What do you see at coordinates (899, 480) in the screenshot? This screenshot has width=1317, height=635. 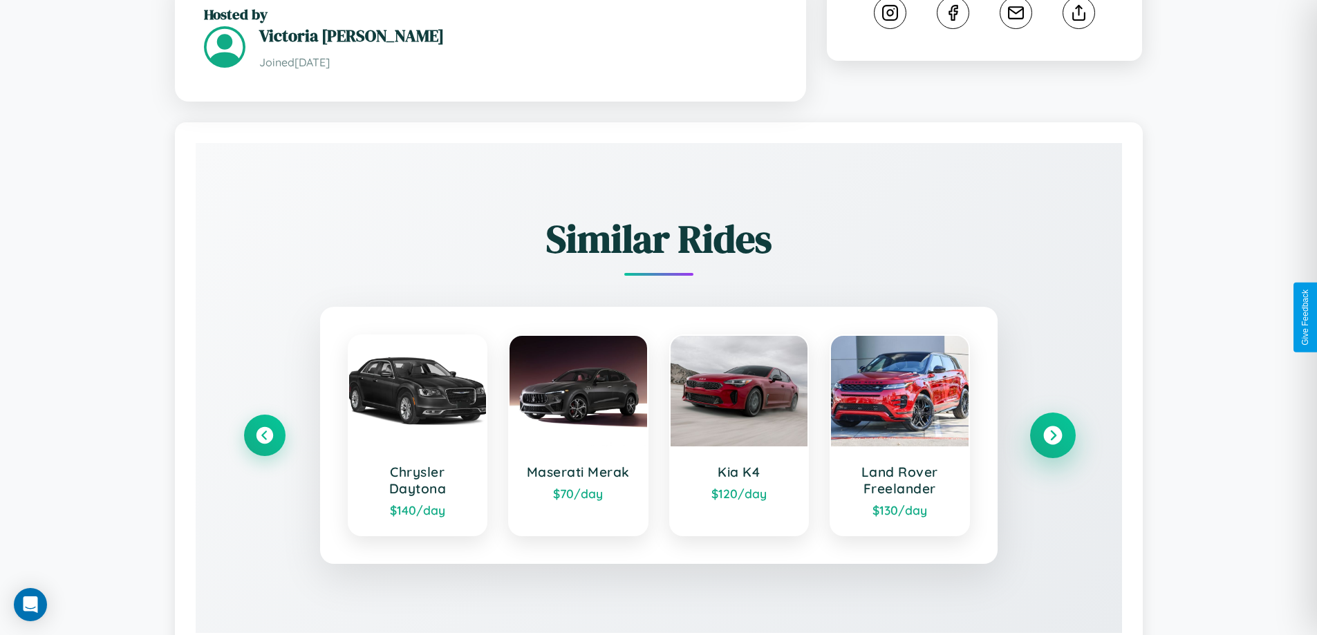 I see `h3: Land Rover Freelander` at bounding box center [899, 480].